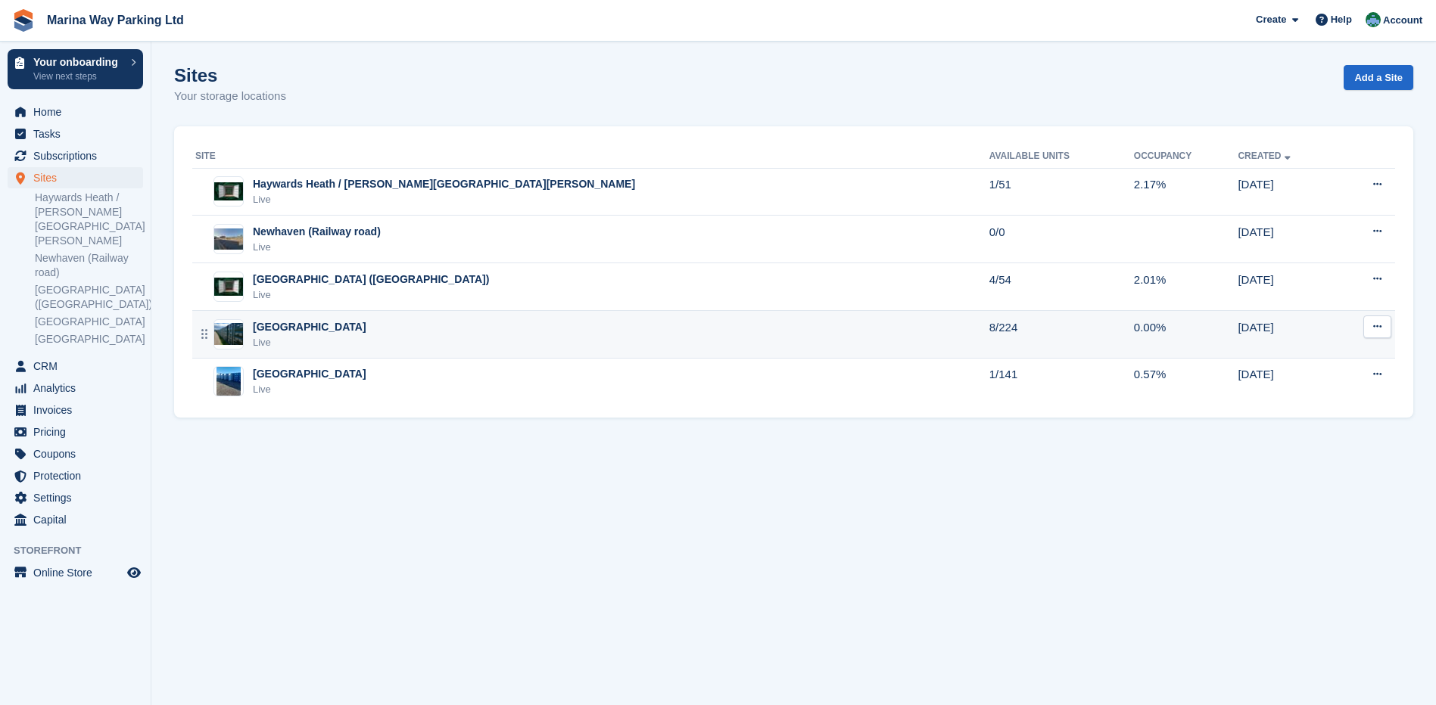 This screenshot has height=705, width=1436. Describe the element at coordinates (1186, 335) in the screenshot. I see `td: 0.00%` at that location.